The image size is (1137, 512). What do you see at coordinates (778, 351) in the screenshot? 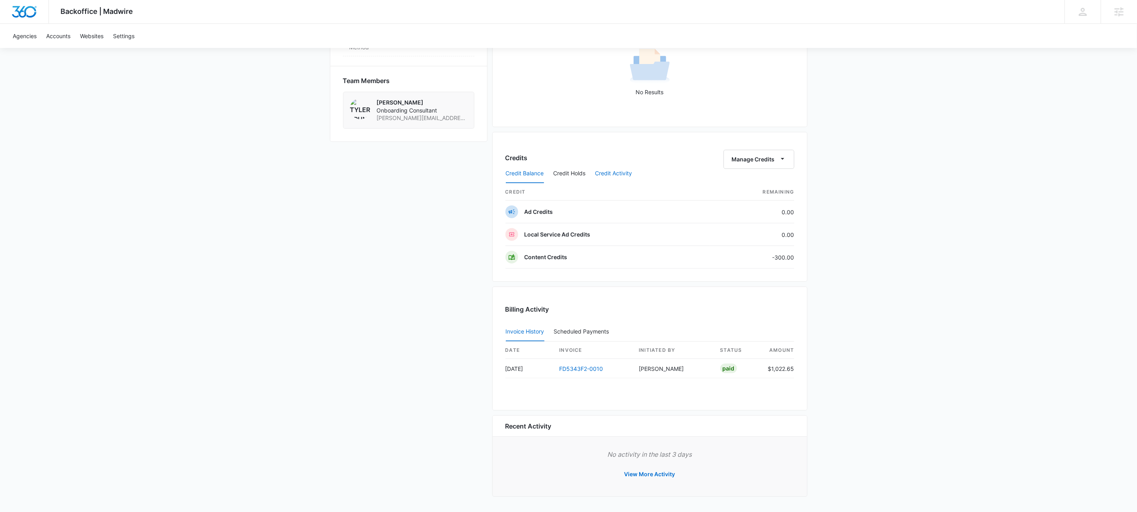
I see `th: amount` at bounding box center [778, 351].